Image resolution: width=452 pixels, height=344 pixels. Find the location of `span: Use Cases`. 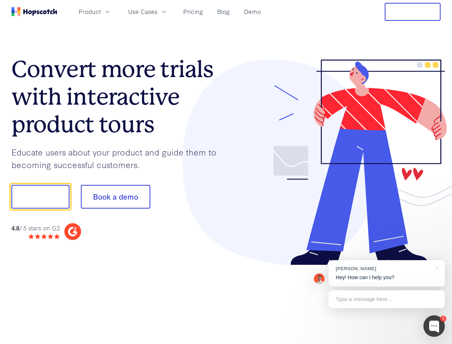

span: Use Cases is located at coordinates (143, 11).